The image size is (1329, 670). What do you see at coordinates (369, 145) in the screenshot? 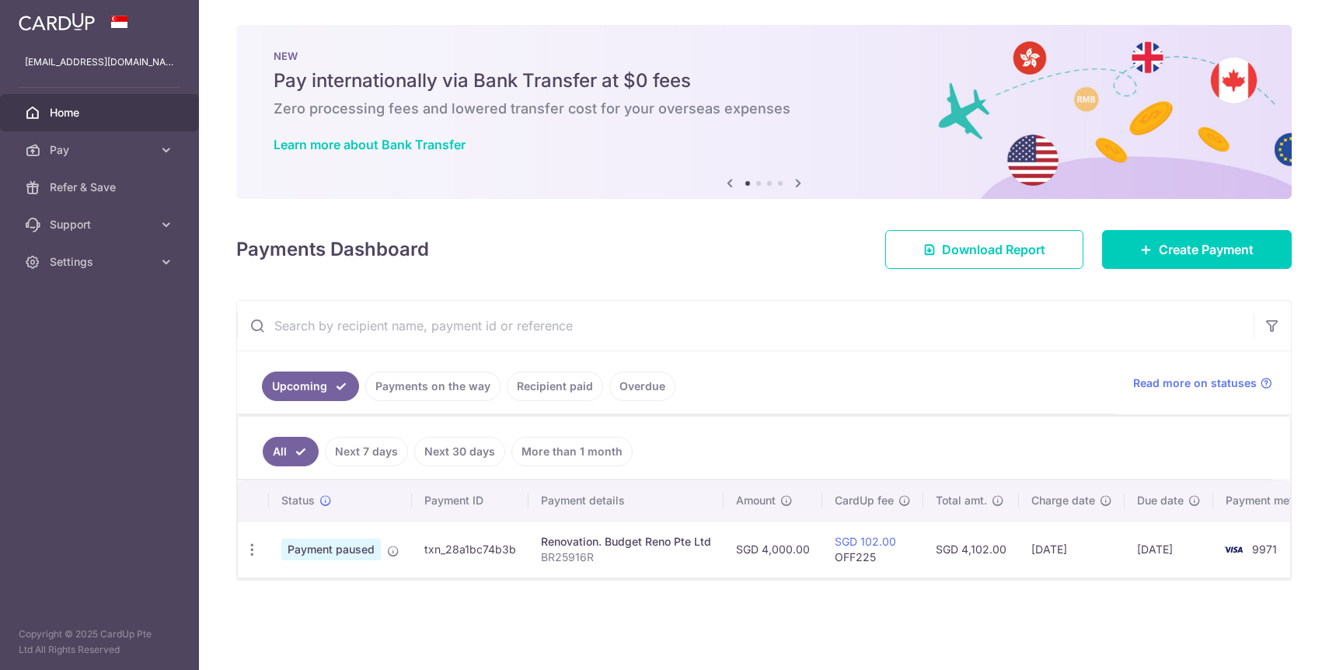
I see `a: Learn more about Bank Transfer` at bounding box center [369, 145].